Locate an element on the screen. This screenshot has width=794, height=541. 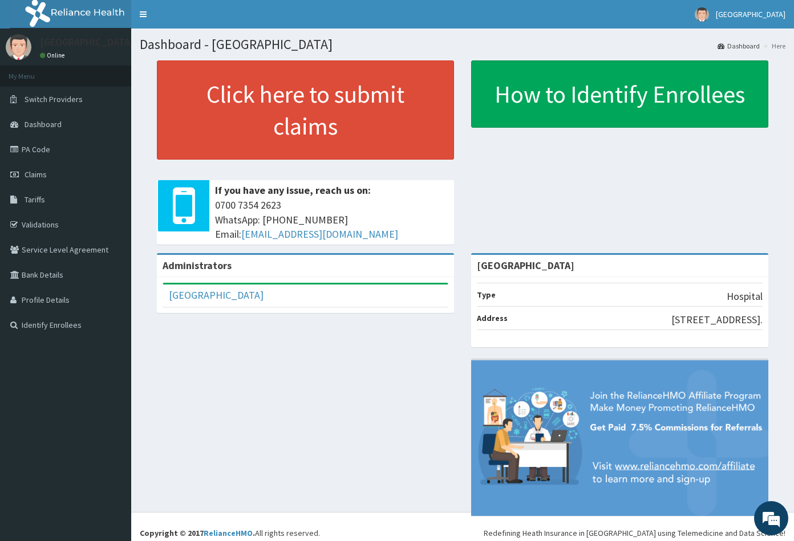
span: Tariffs is located at coordinates (35, 200).